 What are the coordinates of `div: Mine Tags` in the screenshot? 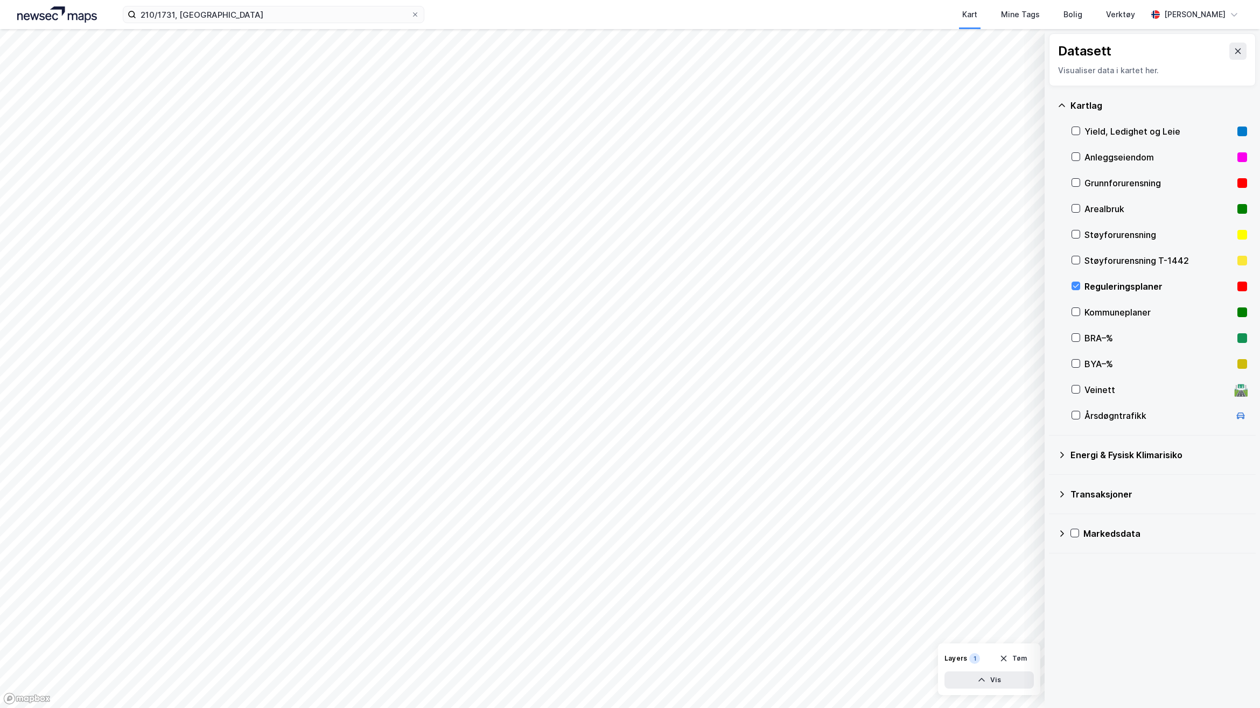 It's located at (1020, 15).